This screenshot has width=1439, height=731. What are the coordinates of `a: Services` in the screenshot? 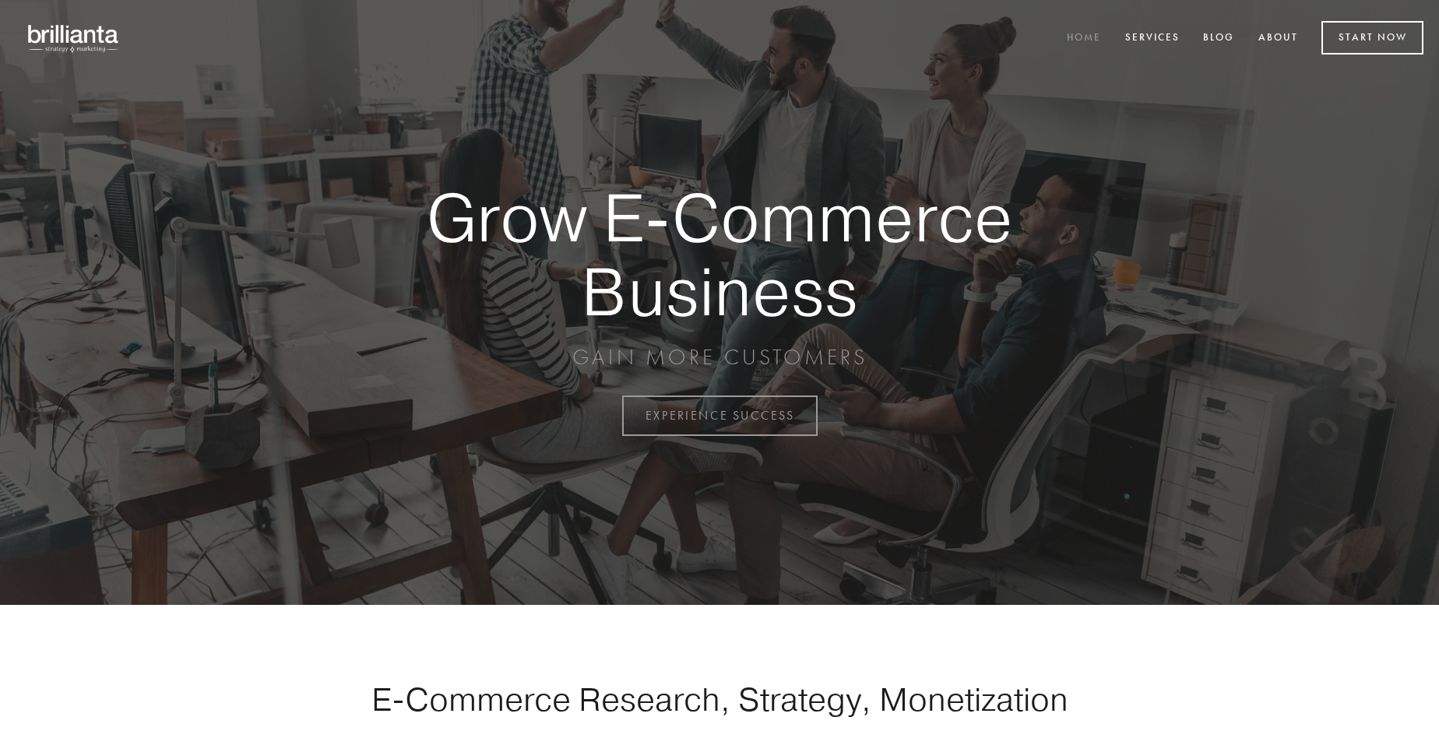 It's located at (1152, 38).